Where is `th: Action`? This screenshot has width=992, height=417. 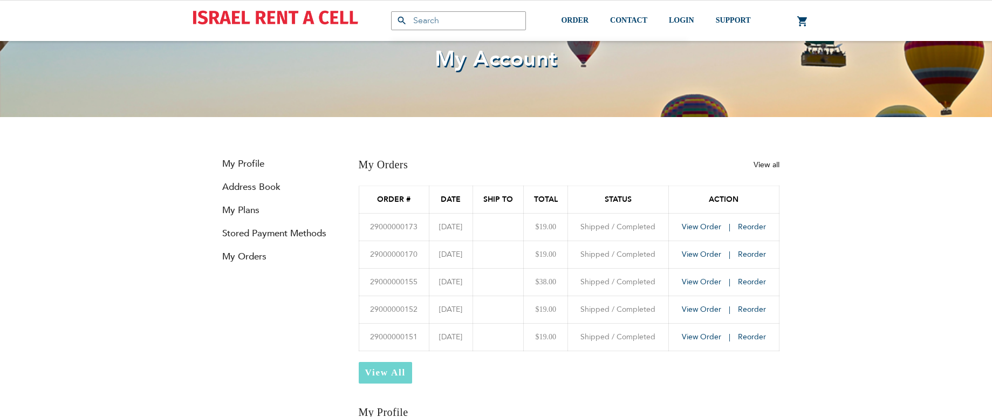
th: Action is located at coordinates (724, 200).